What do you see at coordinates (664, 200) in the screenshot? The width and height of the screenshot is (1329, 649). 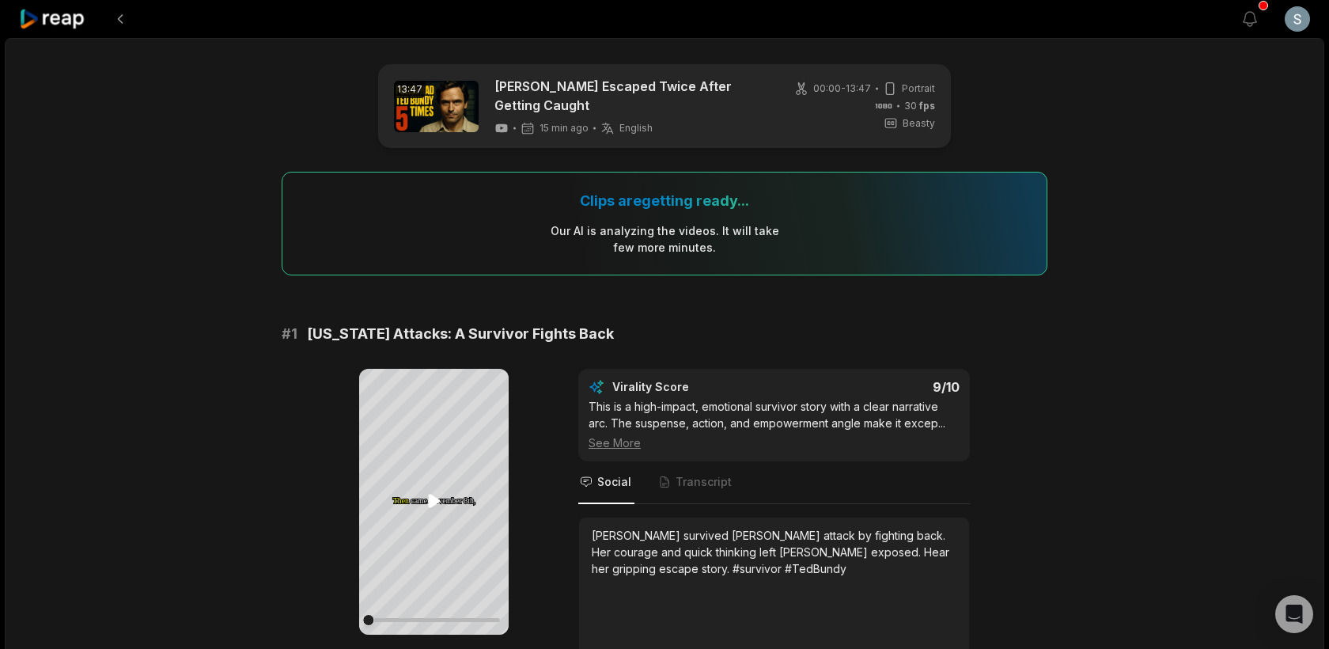 I see `div: Clips are getting ready...` at bounding box center [664, 200].